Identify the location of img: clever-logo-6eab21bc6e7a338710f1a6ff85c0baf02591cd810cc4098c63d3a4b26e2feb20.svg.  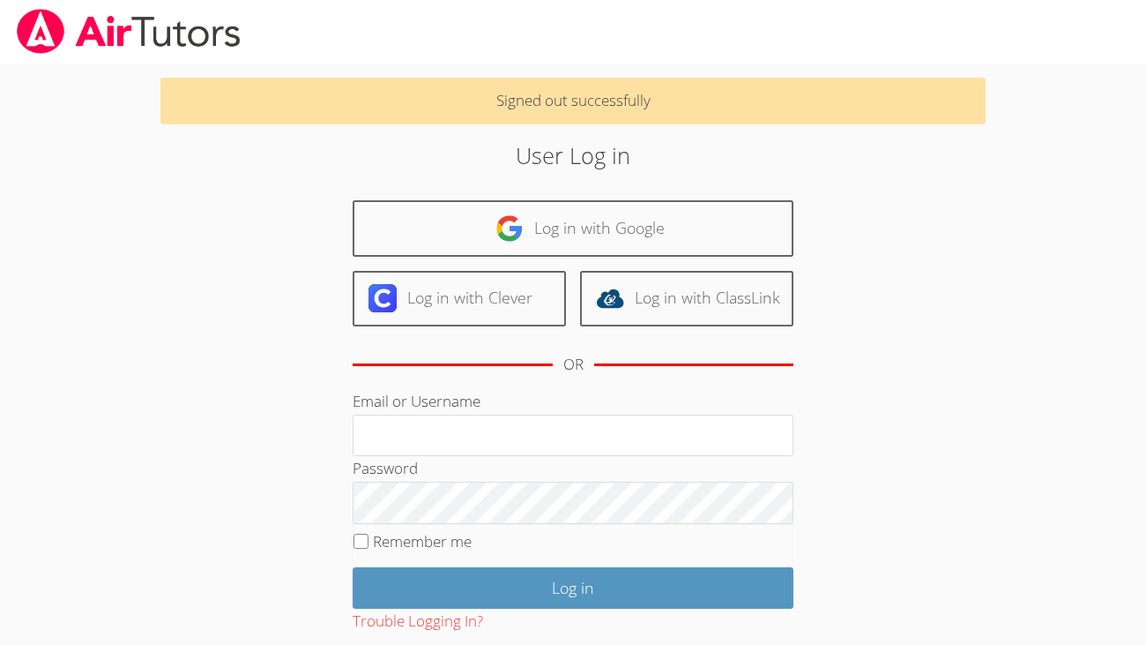
(383, 298).